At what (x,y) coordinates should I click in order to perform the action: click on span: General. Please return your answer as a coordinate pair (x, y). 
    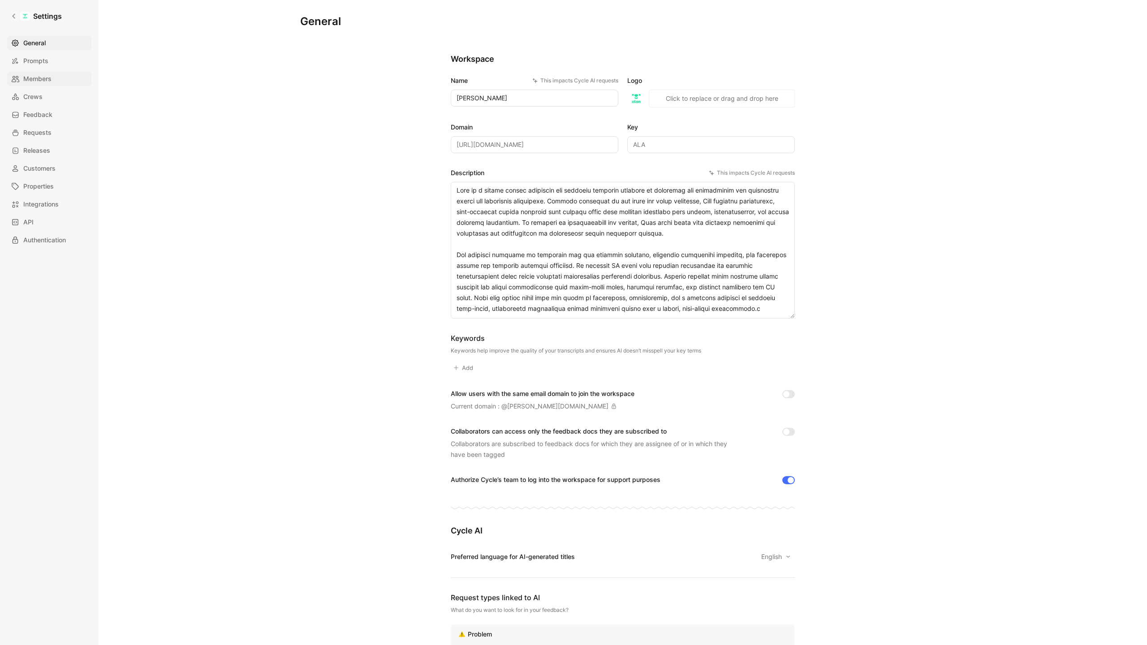
    Looking at the image, I should click on (35, 43).